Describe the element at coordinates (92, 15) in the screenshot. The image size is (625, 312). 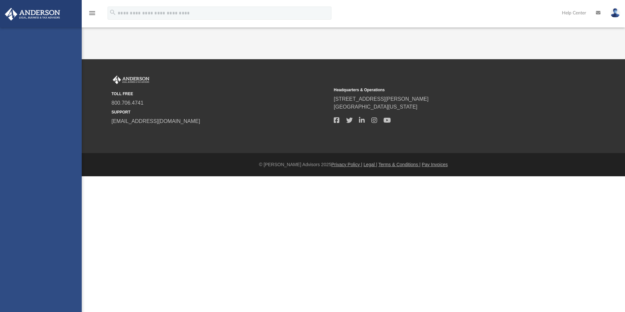
I see `a: menu` at that location.